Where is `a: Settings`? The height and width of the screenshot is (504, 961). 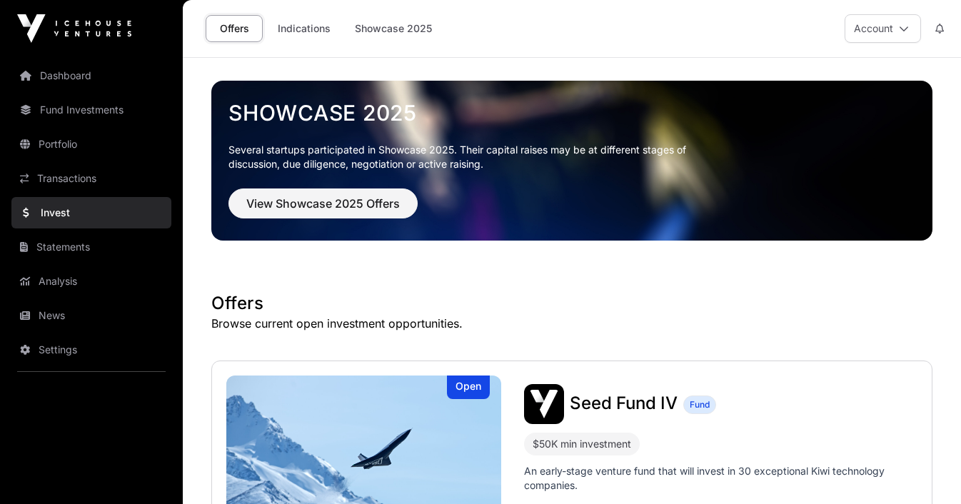
a: Settings is located at coordinates (91, 350).